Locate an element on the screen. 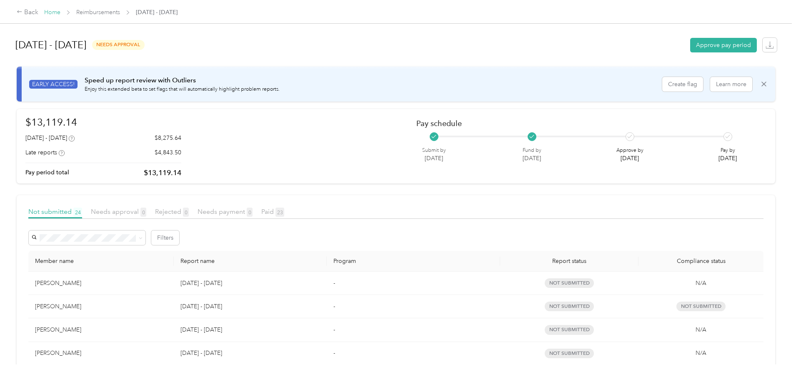 This screenshot has height=379, width=796. p: $4,843.50 is located at coordinates (168, 152).